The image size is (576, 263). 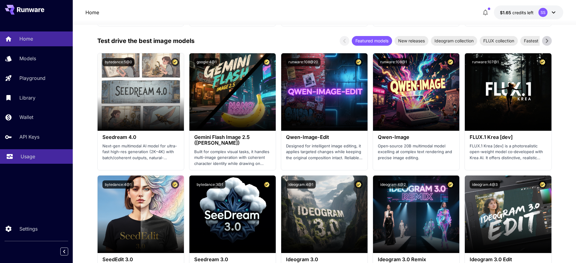 What do you see at coordinates (301, 185) in the screenshot?
I see `button: ideogram:4@1` at bounding box center [301, 185].